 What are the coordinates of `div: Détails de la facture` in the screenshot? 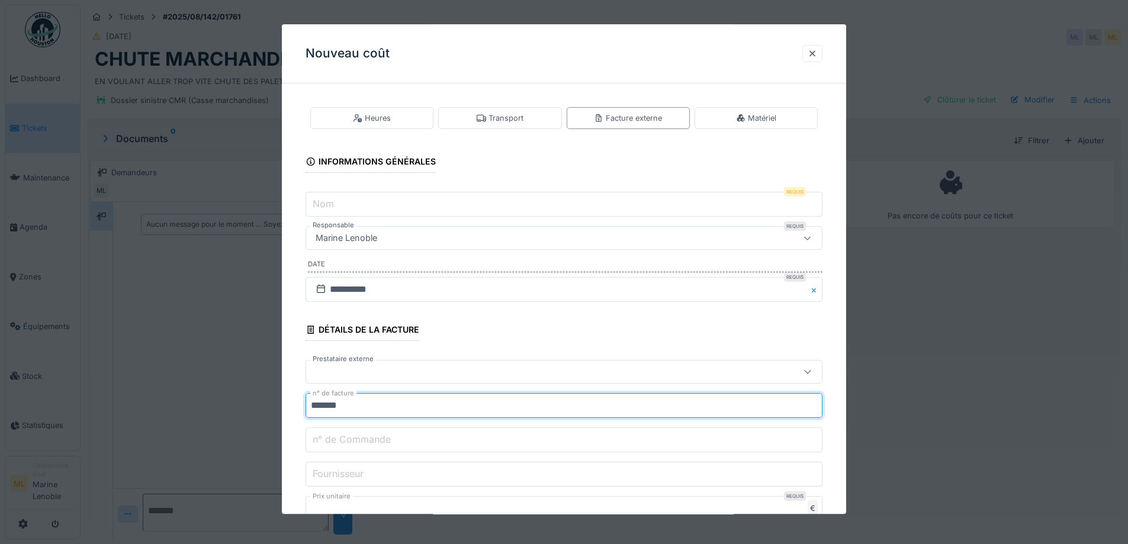 It's located at (362, 331).